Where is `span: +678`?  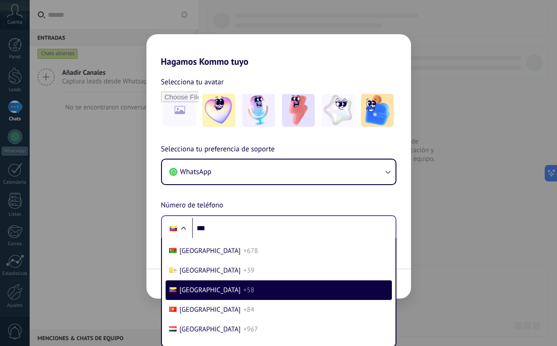 span: +678 is located at coordinates (250, 251).